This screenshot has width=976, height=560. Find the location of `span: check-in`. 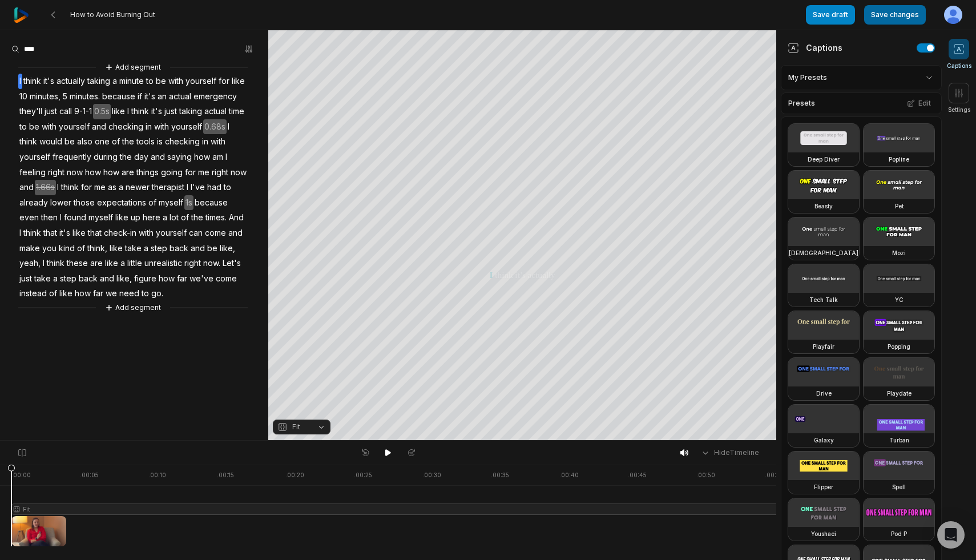

span: check-in is located at coordinates (120, 233).